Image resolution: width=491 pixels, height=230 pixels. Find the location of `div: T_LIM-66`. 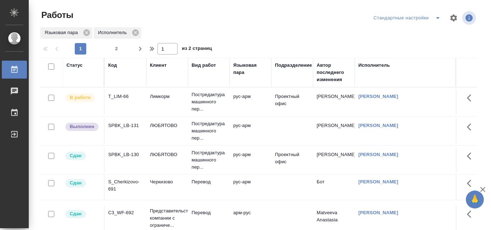

div: T_LIM-66 is located at coordinates (125, 97).